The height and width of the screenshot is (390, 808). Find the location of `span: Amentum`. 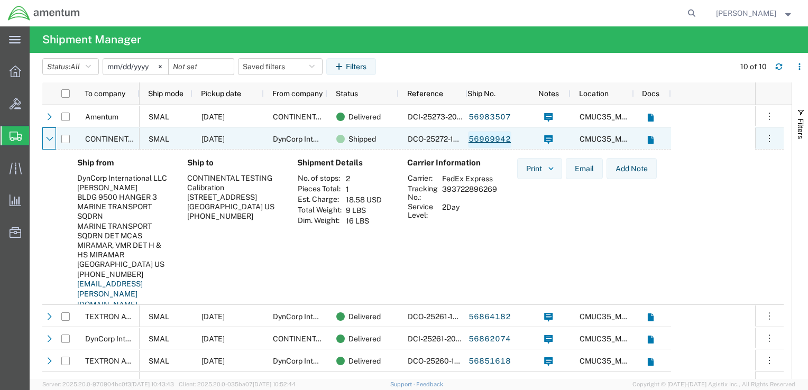

span: Amentum is located at coordinates (102, 117).